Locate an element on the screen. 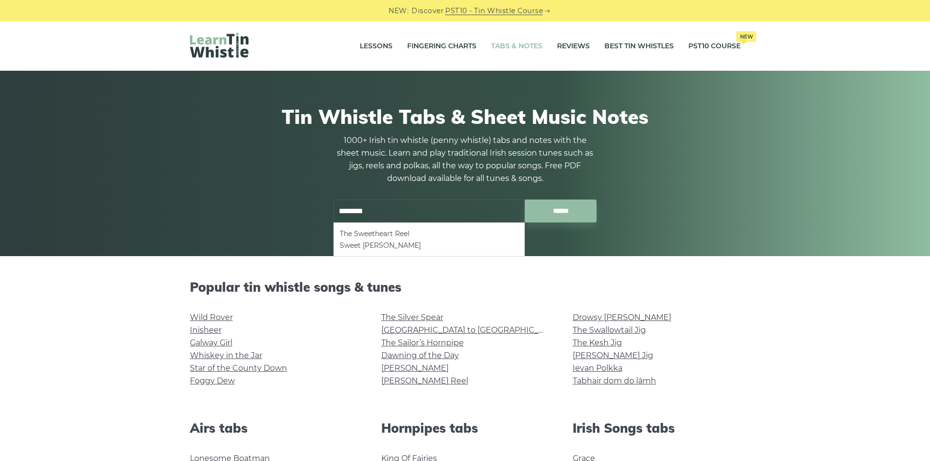  a: Inisheer is located at coordinates (205, 330).